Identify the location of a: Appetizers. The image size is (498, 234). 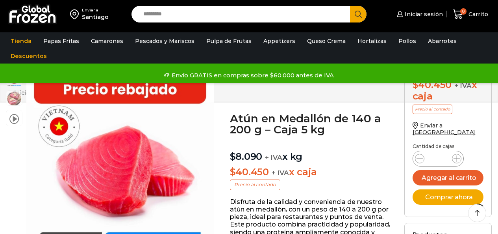
(279, 41).